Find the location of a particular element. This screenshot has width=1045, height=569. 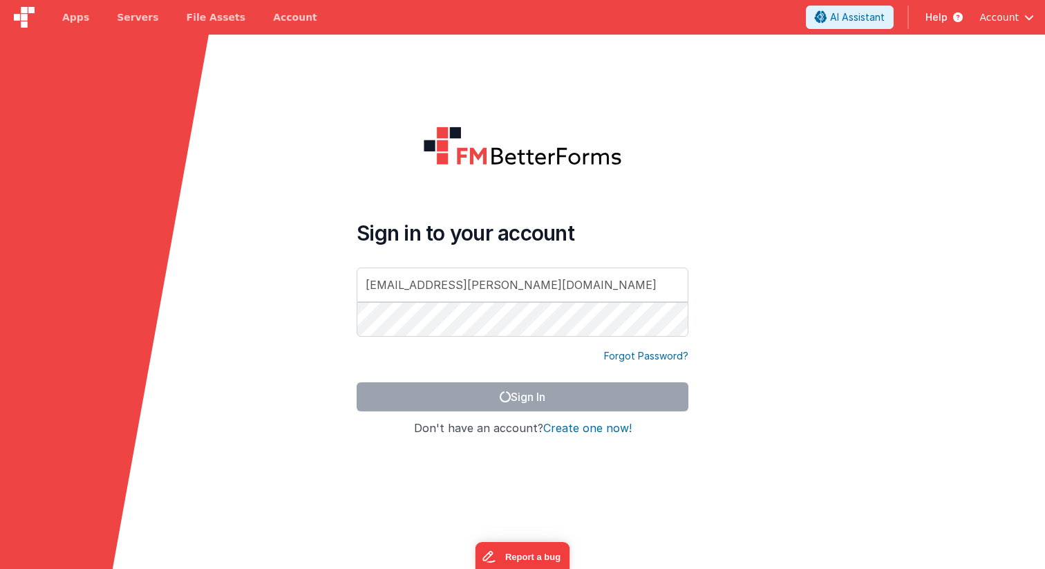

span: Account is located at coordinates (999, 17).